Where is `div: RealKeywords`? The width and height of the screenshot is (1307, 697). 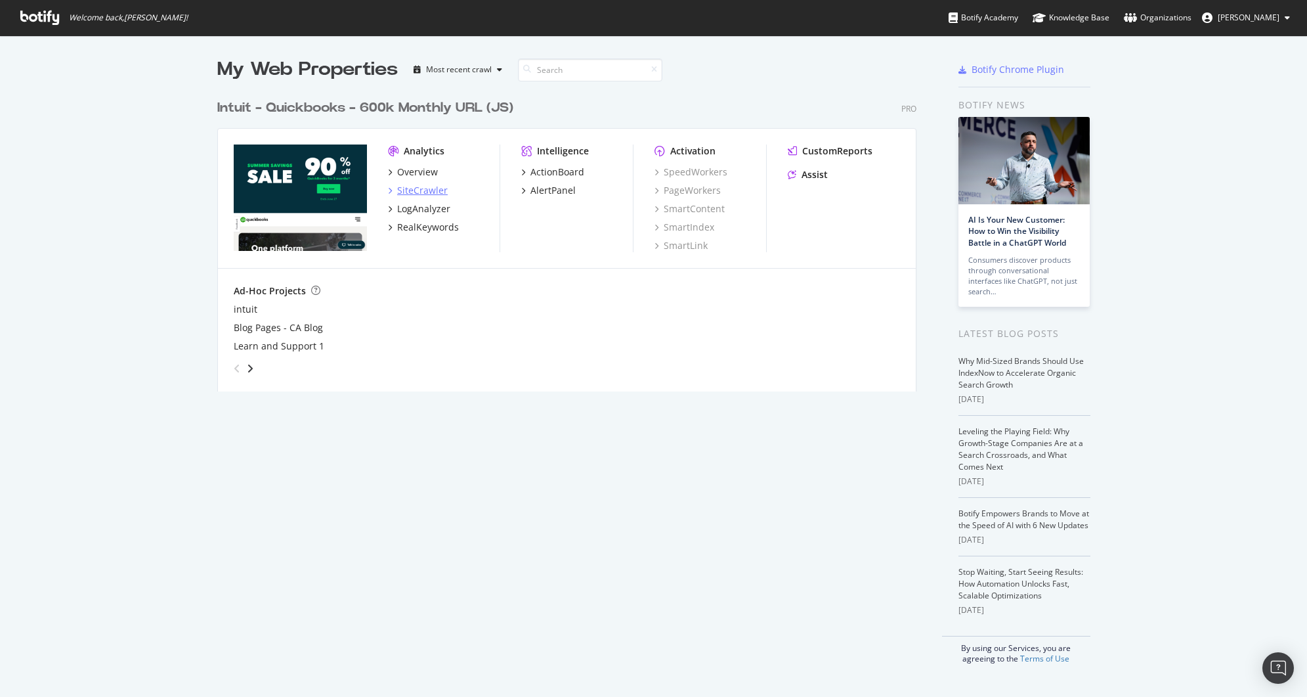 div: RealKeywords is located at coordinates (428, 227).